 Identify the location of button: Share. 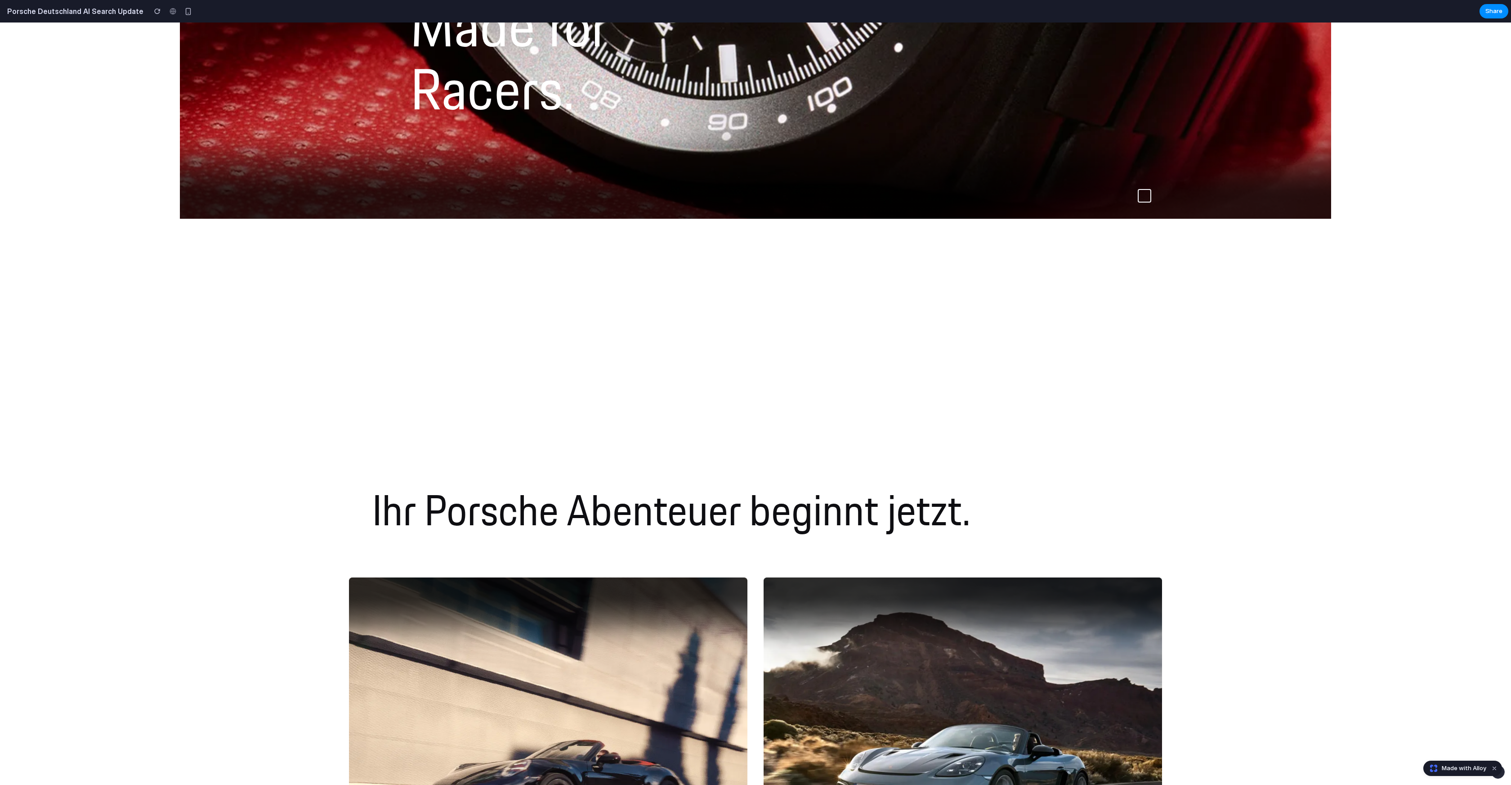
(1494, 11).